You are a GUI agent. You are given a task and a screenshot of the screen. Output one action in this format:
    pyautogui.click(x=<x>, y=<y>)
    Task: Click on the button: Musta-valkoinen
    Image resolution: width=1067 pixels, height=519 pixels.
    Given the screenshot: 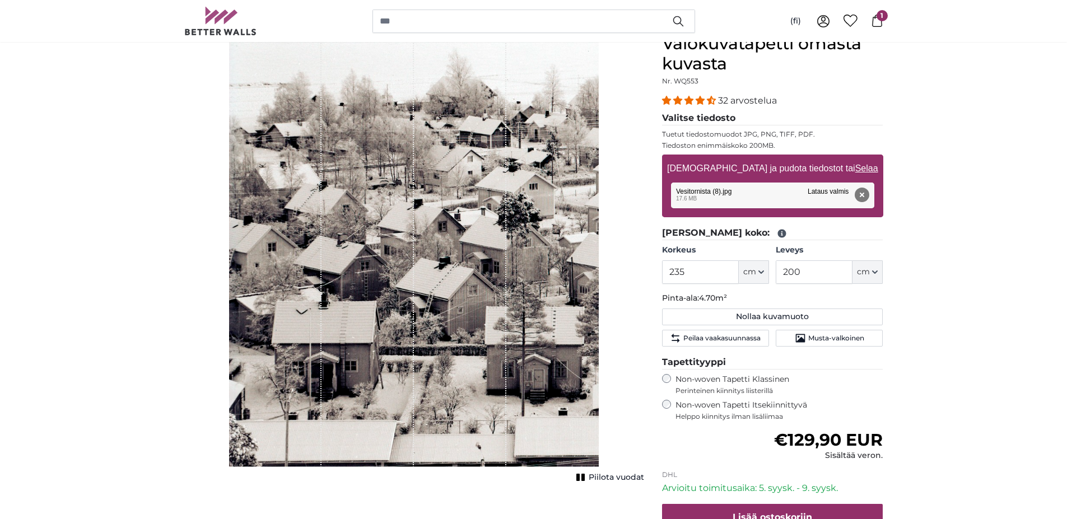 What is the action you would take?
    pyautogui.click(x=829, y=338)
    